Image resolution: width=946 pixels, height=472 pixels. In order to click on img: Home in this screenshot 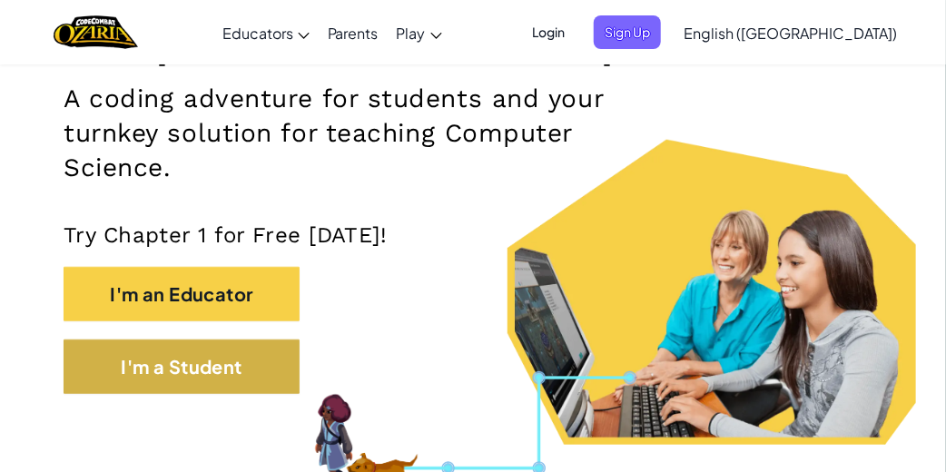, I will do `click(95, 32)`.